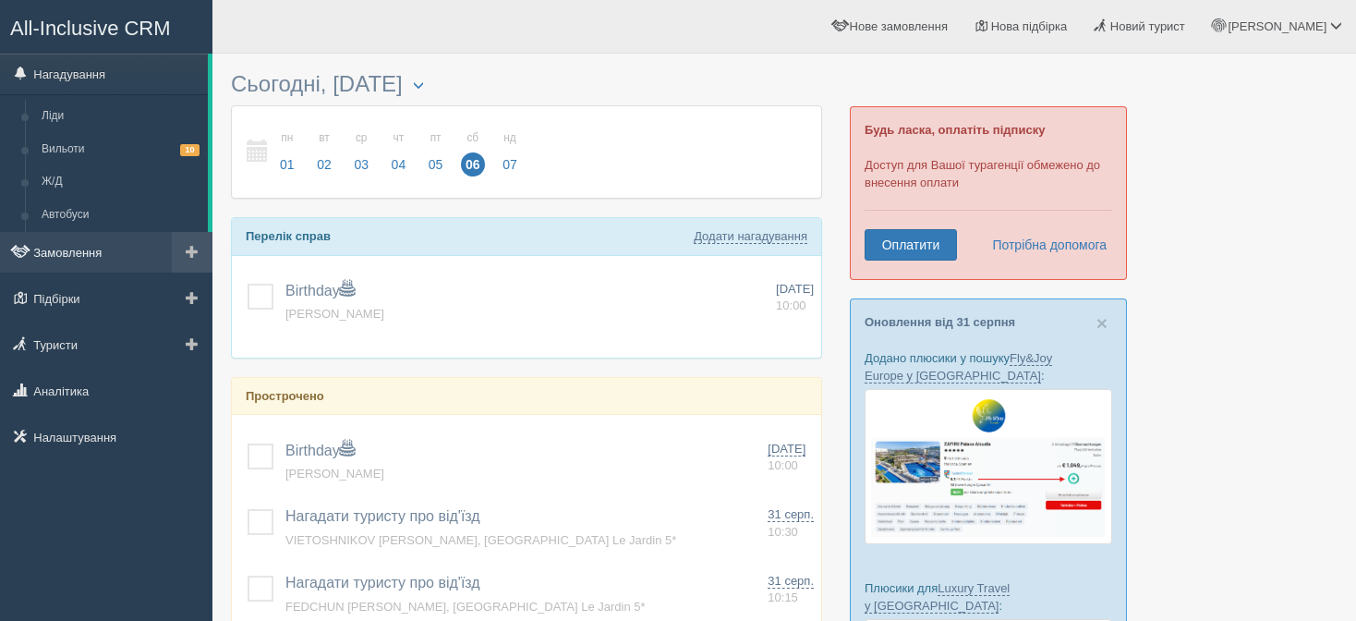  Describe the element at coordinates (510, 164) in the screenshot. I see `span: 07` at that location.